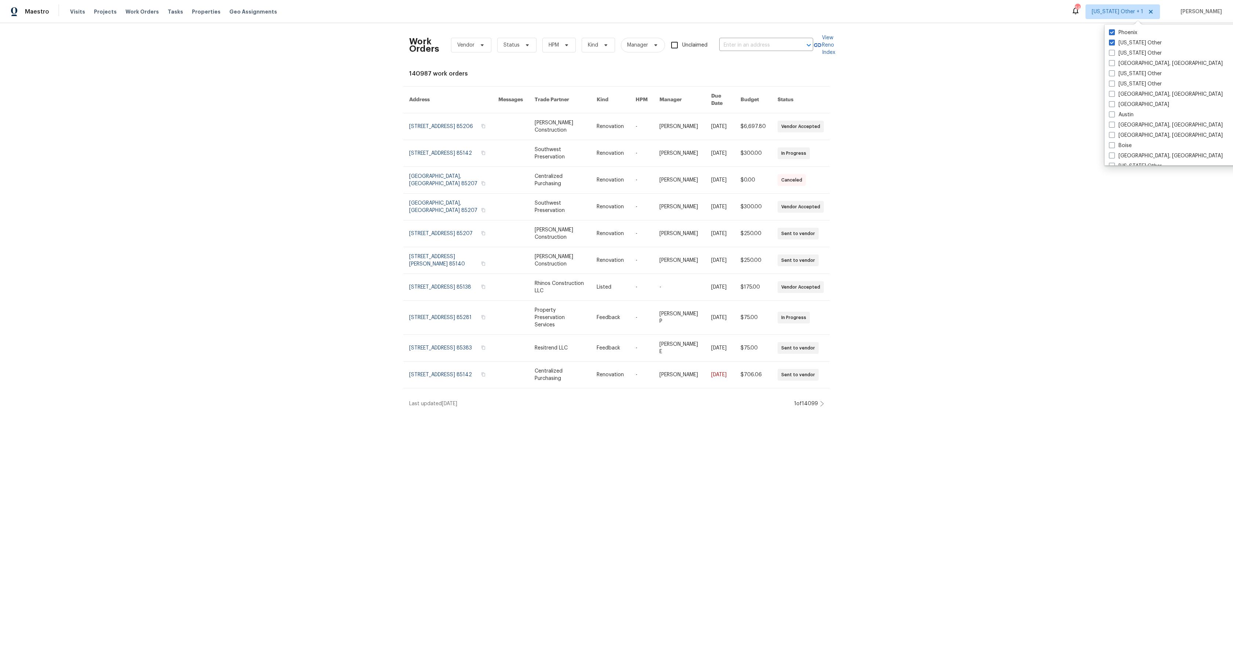  What do you see at coordinates (637, 45) in the screenshot?
I see `span: Manager` at bounding box center [637, 45].